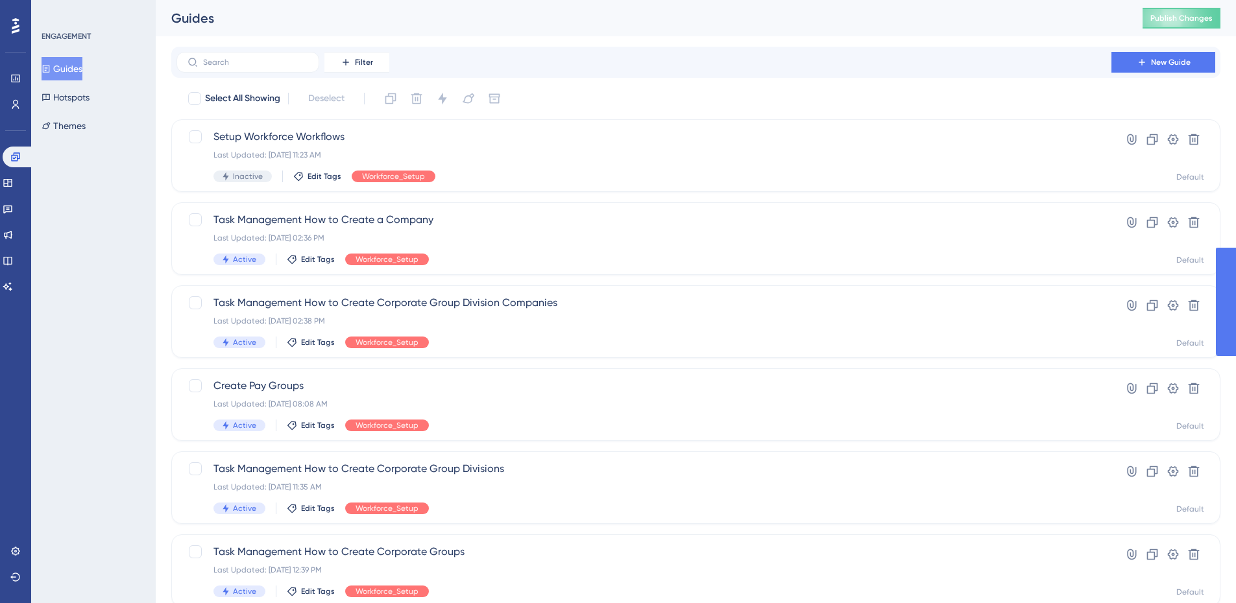  What do you see at coordinates (256, 62) in the screenshot?
I see `input: Search` at bounding box center [256, 62].